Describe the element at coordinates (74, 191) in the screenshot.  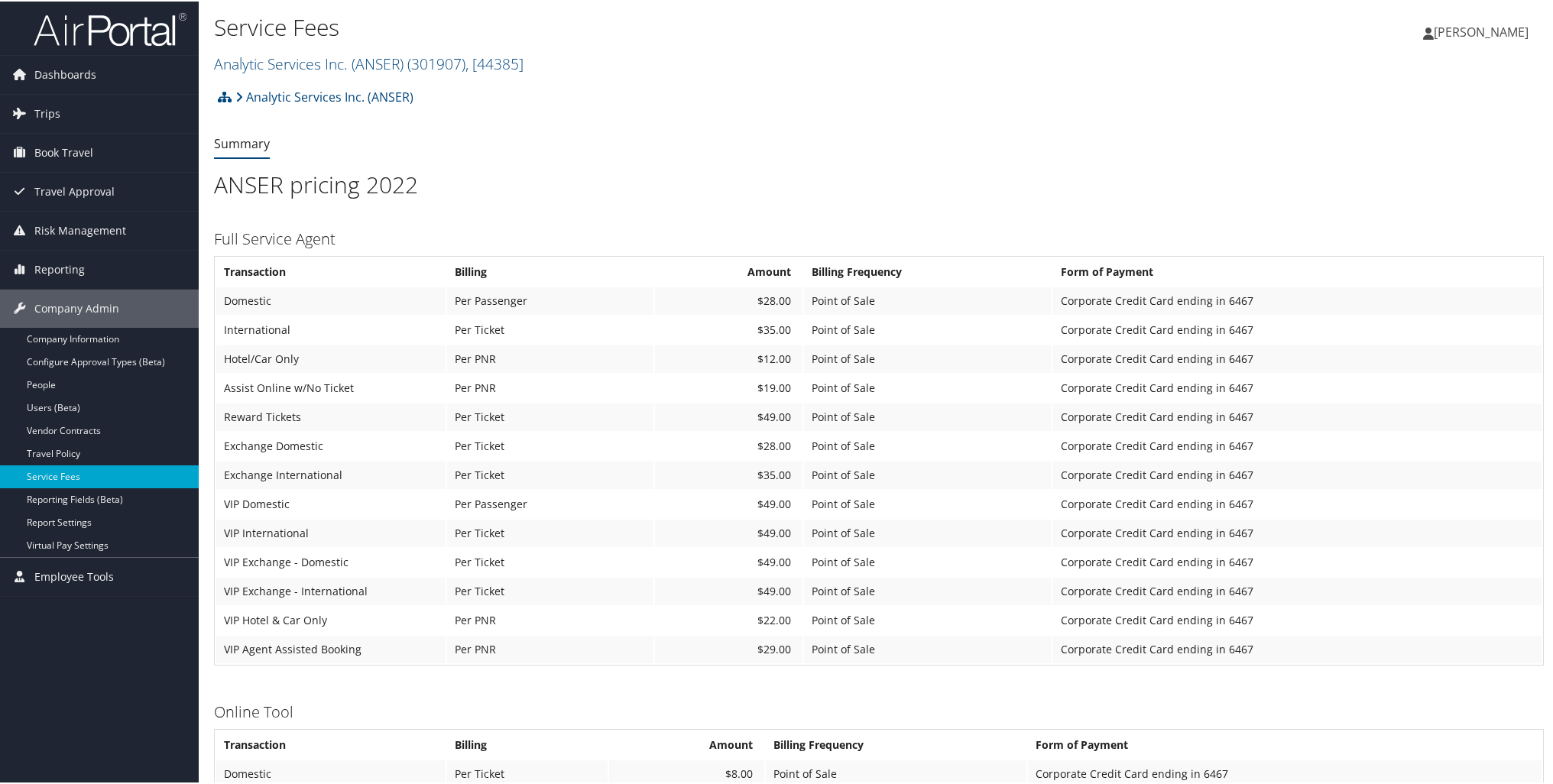
I see `span: Travel Approval` at that location.